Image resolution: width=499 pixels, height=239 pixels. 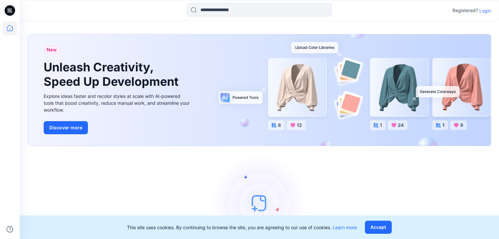 I want to click on span: New, so click(x=51, y=50).